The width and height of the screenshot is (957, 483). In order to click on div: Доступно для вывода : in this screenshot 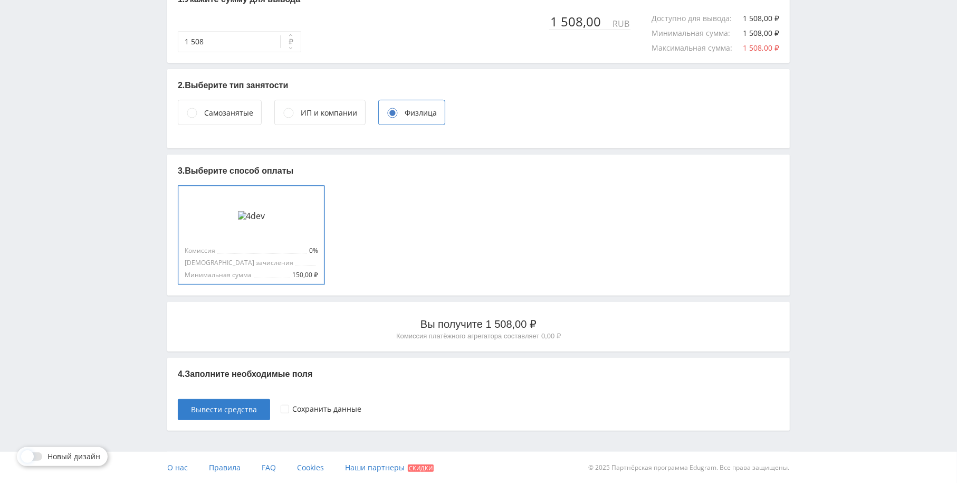, I will do `click(697, 18)`.